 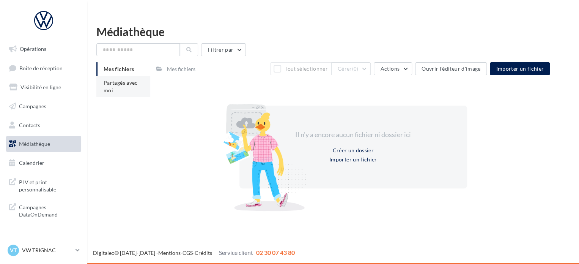 I want to click on button: Tout sélectionner, so click(x=301, y=69).